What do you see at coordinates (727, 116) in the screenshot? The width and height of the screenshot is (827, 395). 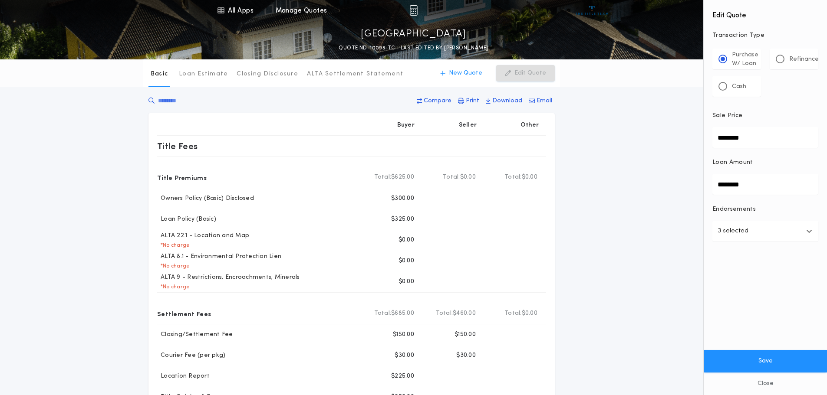 I see `p: Sale Price` at bounding box center [727, 116].